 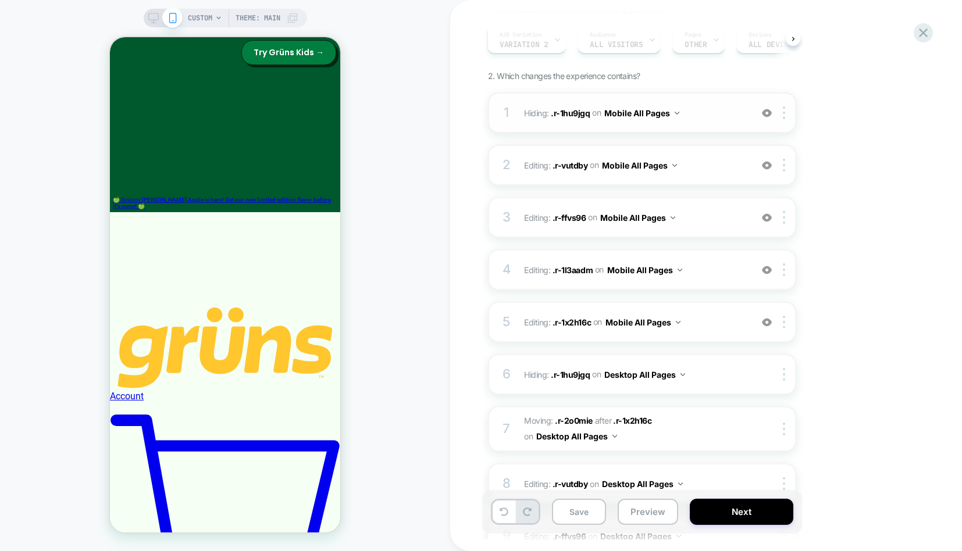 I want to click on span: OTHER, so click(x=696, y=45).